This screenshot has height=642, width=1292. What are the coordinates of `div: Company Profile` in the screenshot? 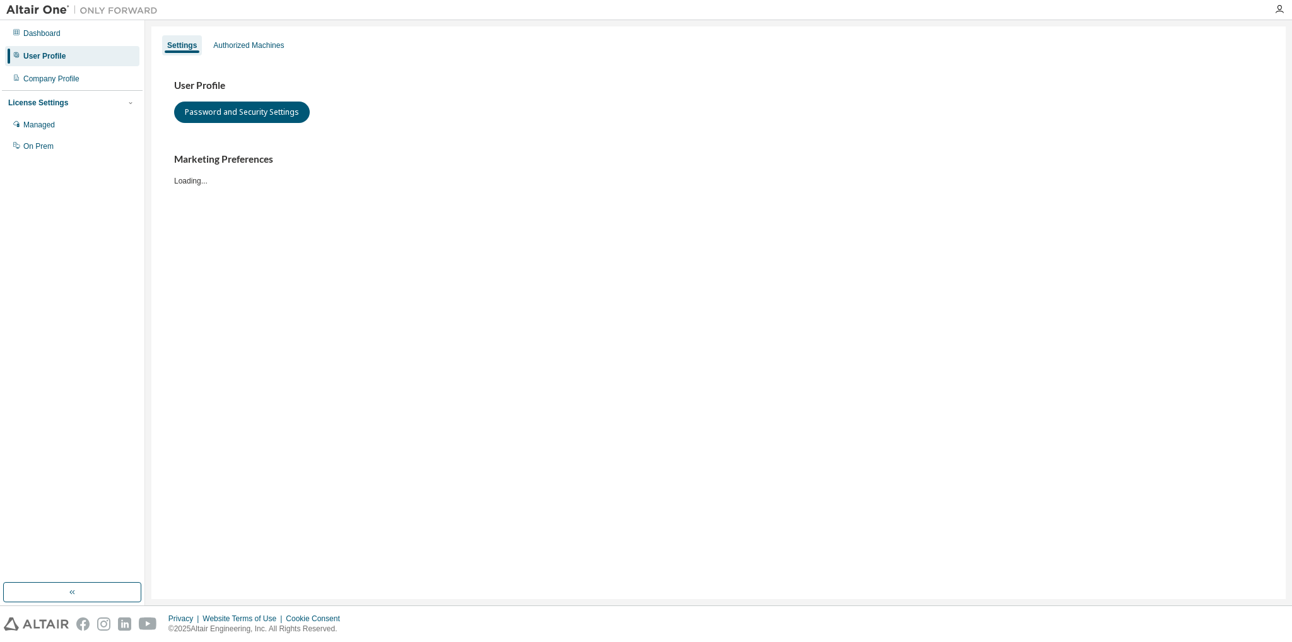 It's located at (51, 79).